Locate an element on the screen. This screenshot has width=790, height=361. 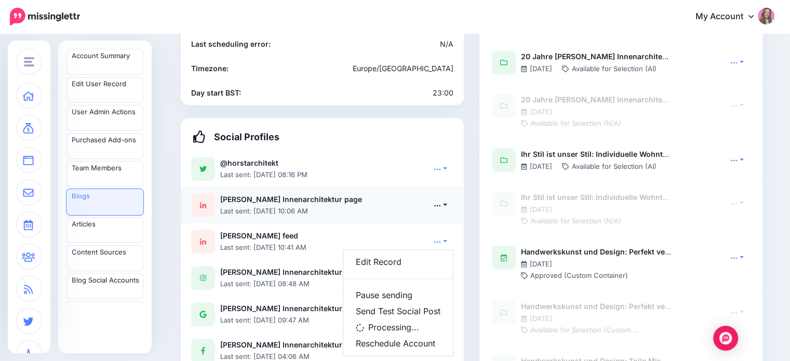
li: Approved (Custom Container) is located at coordinates (577, 275).